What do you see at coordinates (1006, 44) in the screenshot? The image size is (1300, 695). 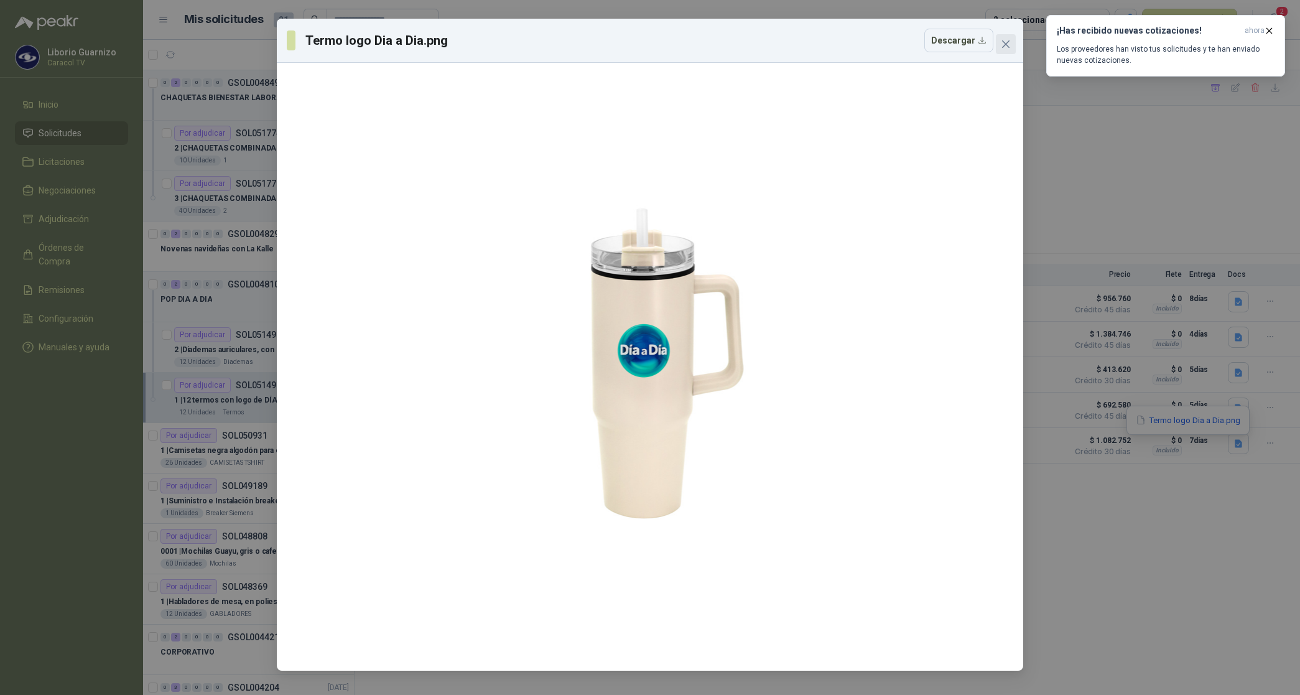 I see `span: close` at bounding box center [1006, 44].